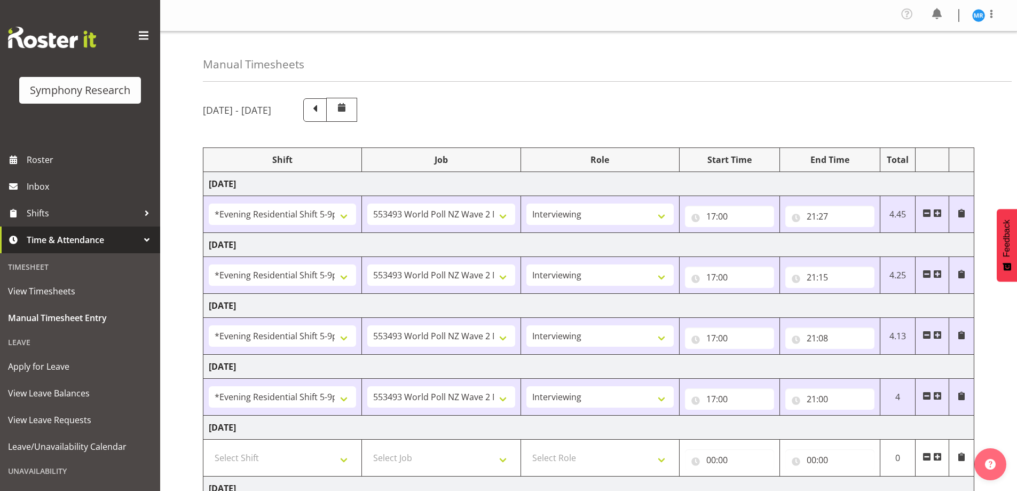 This screenshot has height=491, width=1017. Describe the element at coordinates (80, 446) in the screenshot. I see `span: Leave/Unavailability Calendar` at that location.